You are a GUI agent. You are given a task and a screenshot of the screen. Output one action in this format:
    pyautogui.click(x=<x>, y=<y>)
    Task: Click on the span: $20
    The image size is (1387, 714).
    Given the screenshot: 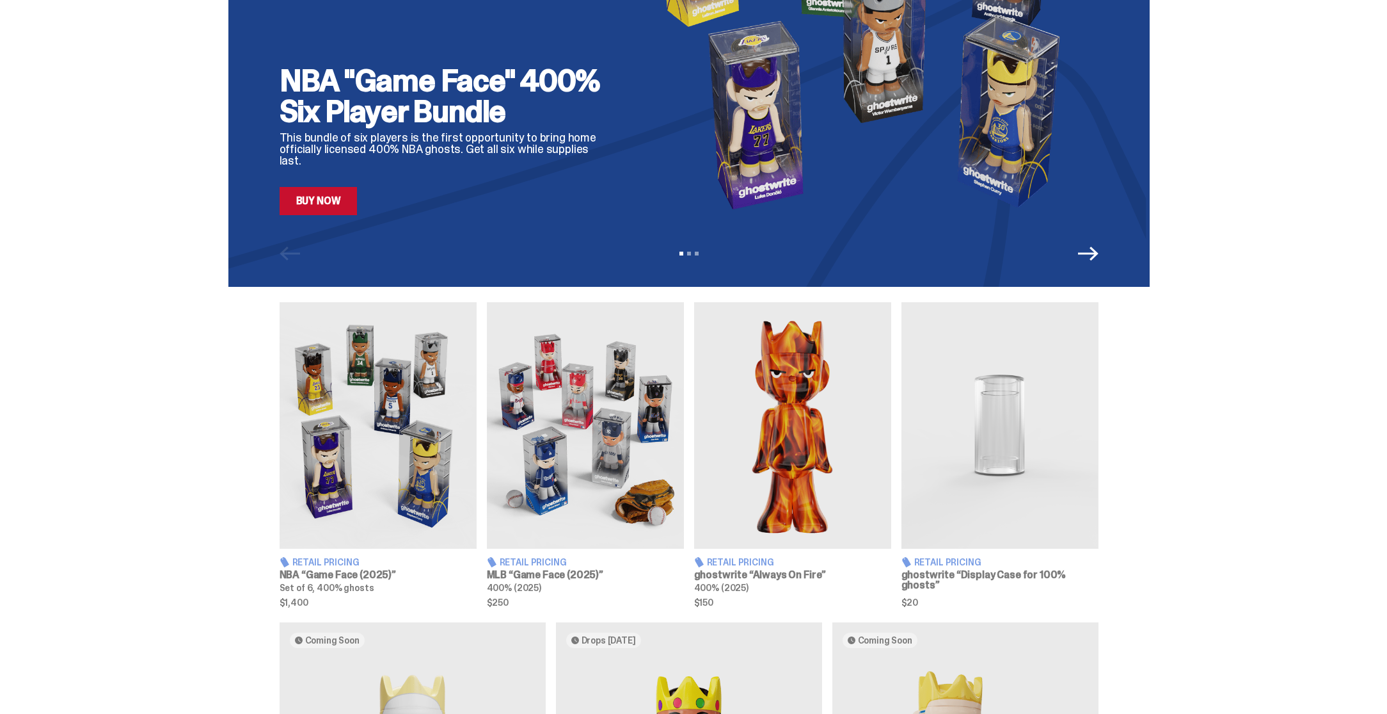 What is the action you would take?
    pyautogui.click(x=1000, y=602)
    